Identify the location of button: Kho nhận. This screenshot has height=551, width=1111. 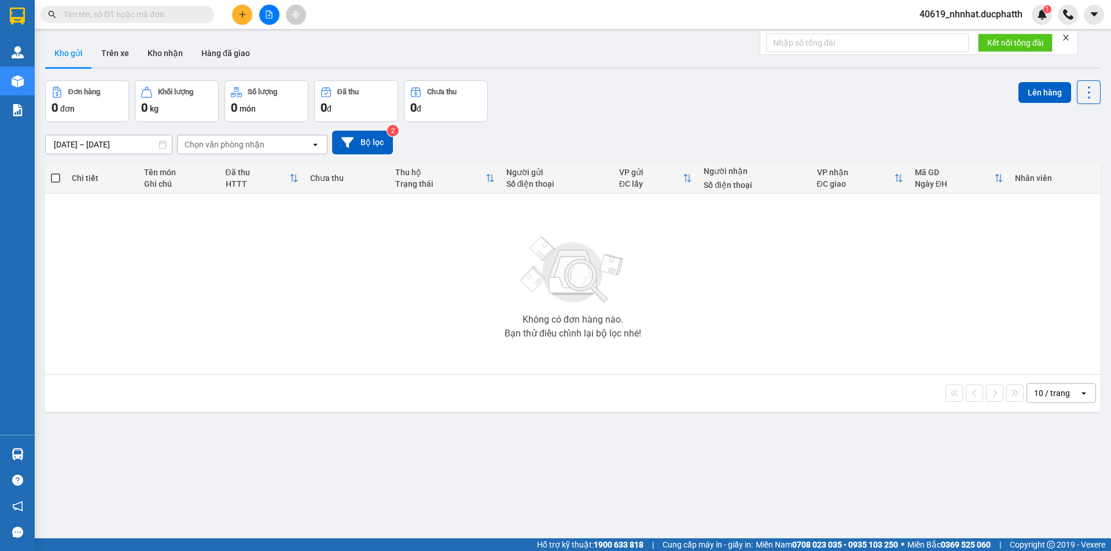
(165, 53).